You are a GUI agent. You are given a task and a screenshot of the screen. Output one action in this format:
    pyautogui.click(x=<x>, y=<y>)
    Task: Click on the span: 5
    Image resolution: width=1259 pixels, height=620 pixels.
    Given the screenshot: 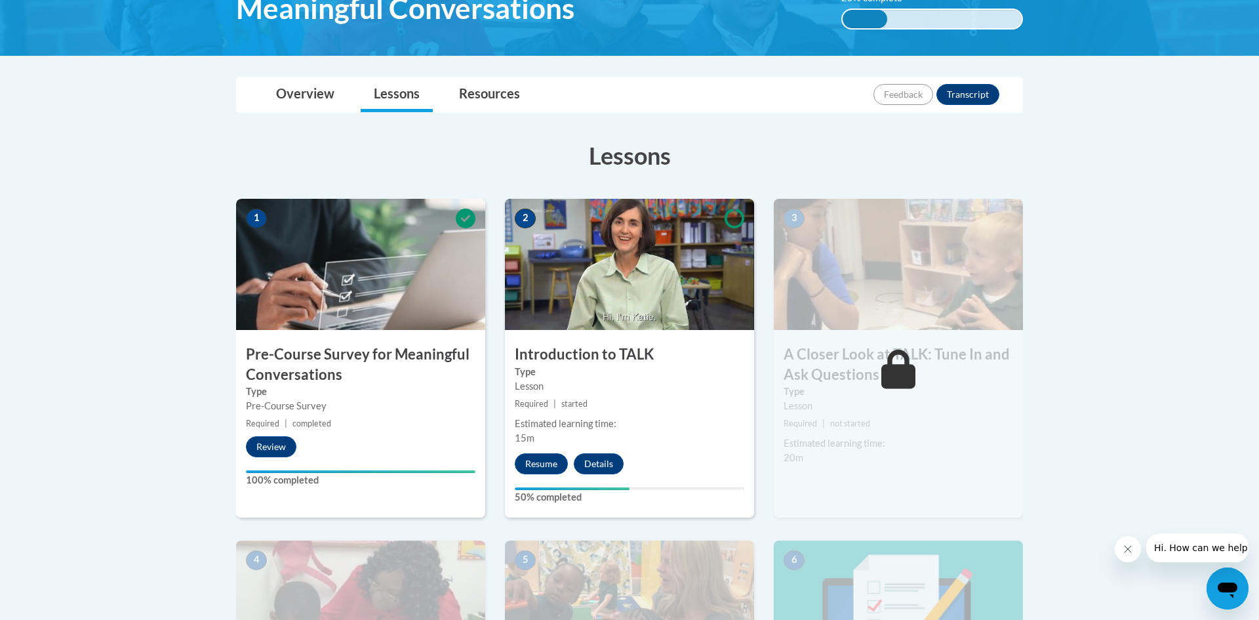 What is the action you would take?
    pyautogui.click(x=525, y=560)
    